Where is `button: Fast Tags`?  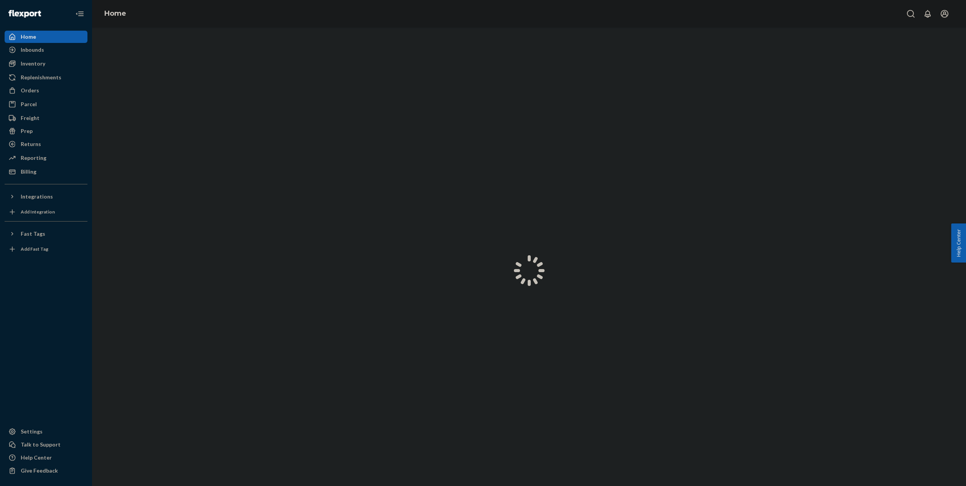
button: Fast Tags is located at coordinates (46, 234).